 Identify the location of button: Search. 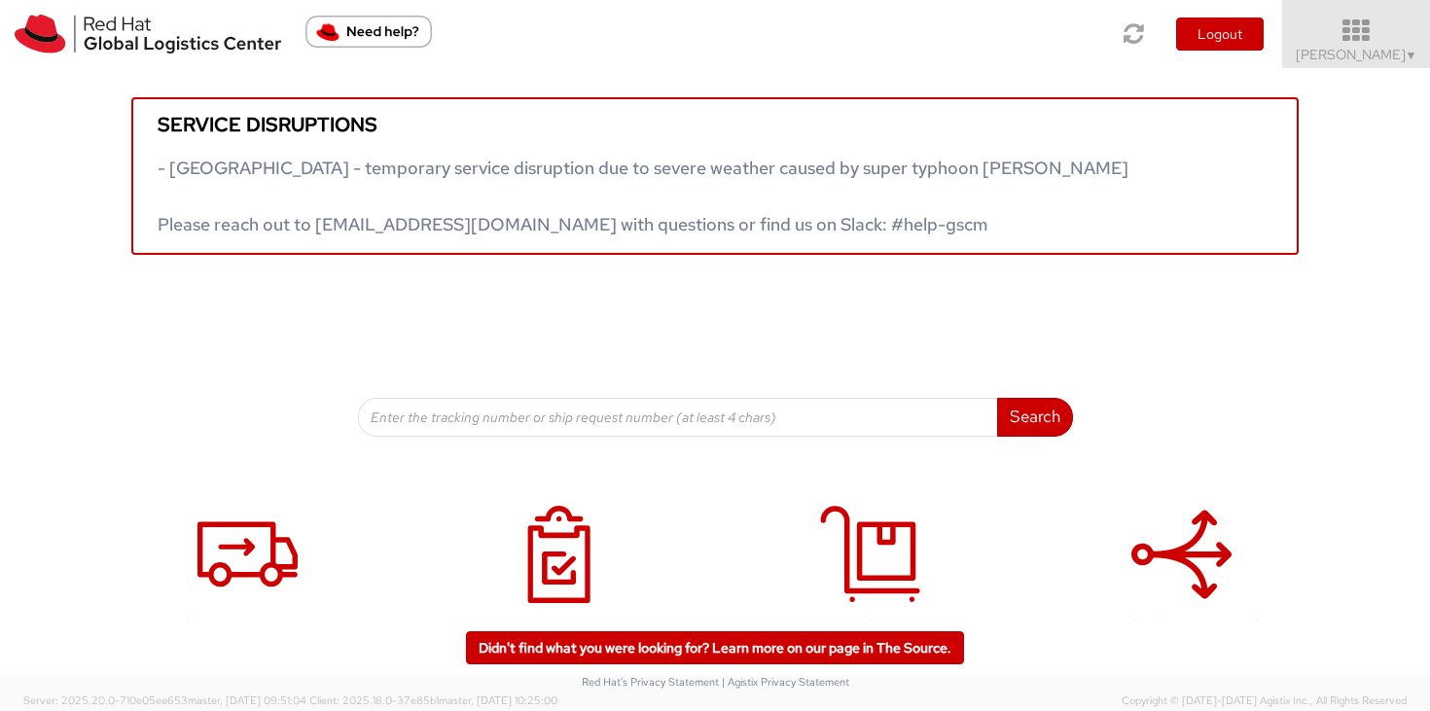
(1035, 417).